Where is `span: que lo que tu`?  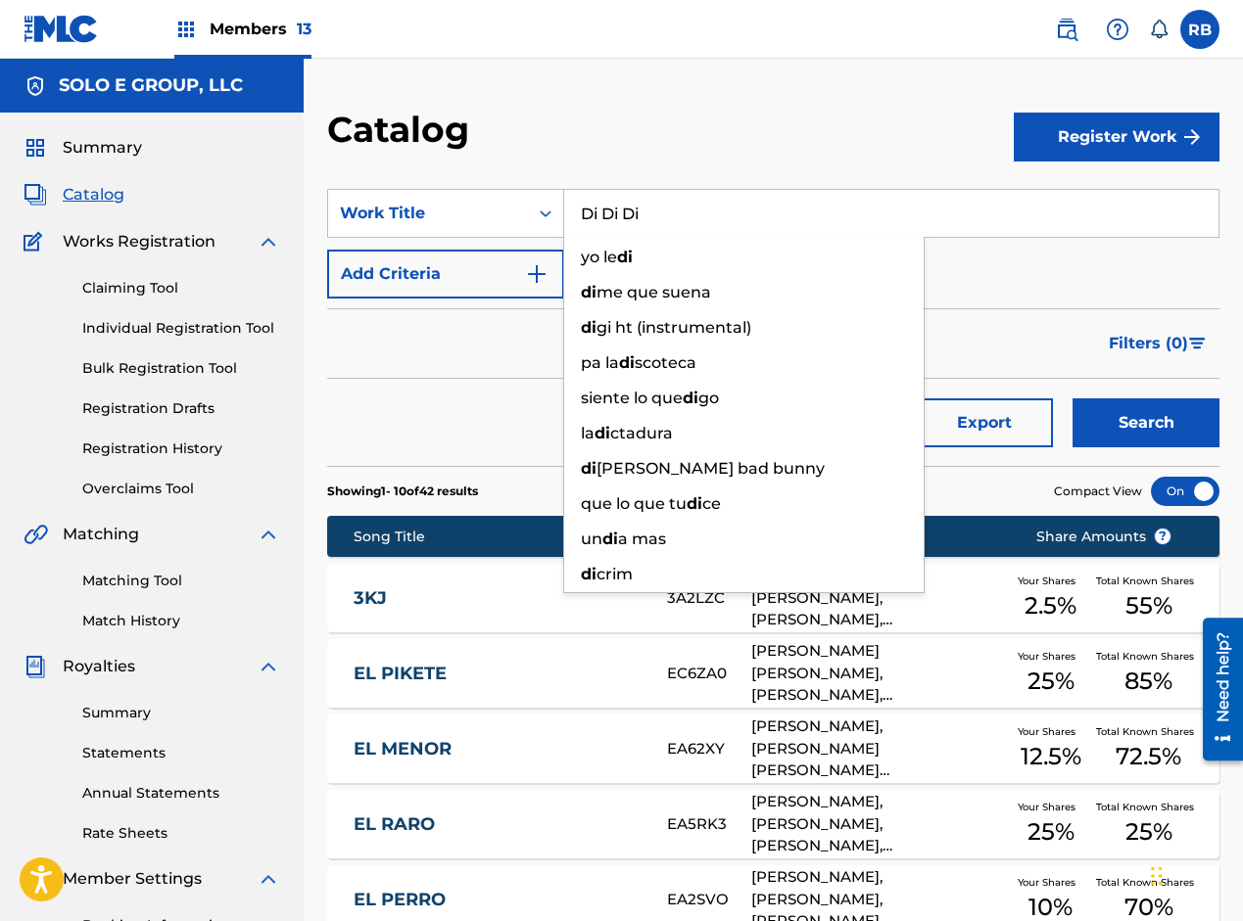 span: que lo que tu is located at coordinates (634, 503).